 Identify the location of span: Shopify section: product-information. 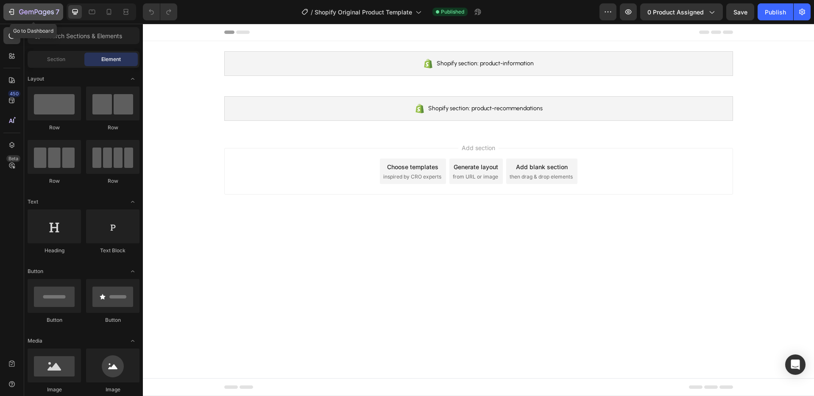
(342, 40).